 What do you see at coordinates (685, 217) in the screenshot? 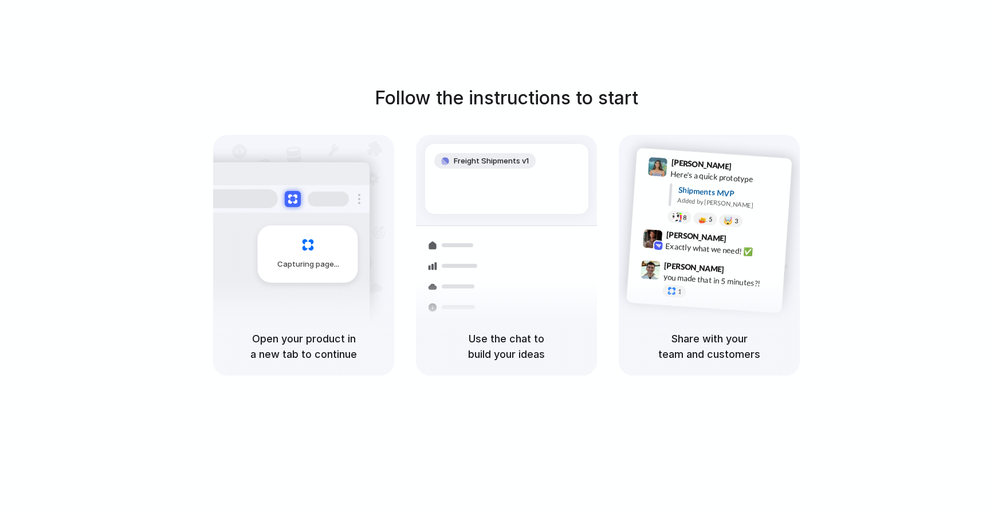
I see `span: 8` at bounding box center [685, 217].